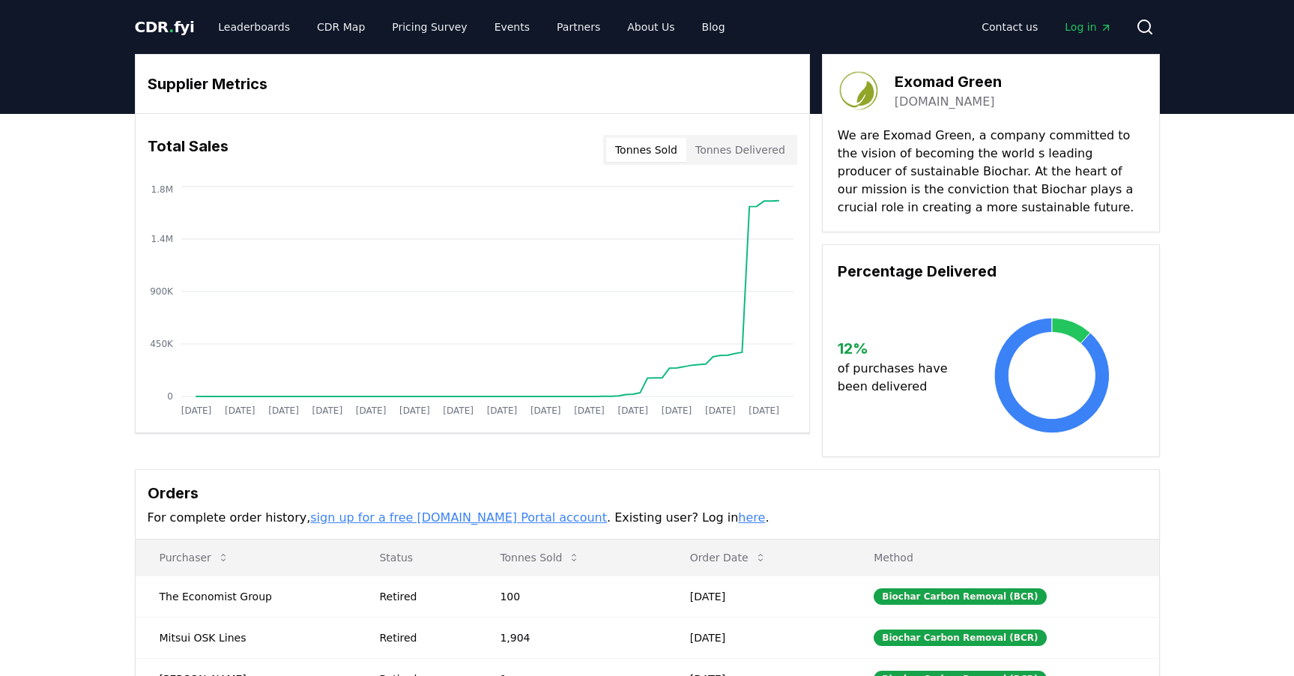 This screenshot has height=676, width=1294. I want to click on span: Log in, so click(1088, 27).